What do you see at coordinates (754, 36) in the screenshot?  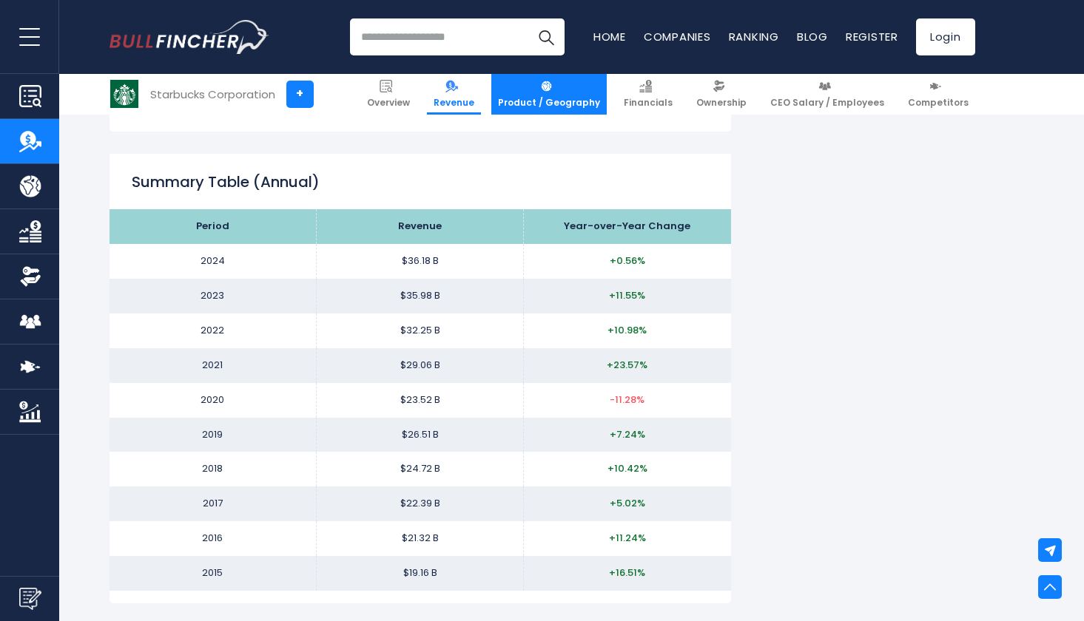 I see `a: Ranking` at bounding box center [754, 36].